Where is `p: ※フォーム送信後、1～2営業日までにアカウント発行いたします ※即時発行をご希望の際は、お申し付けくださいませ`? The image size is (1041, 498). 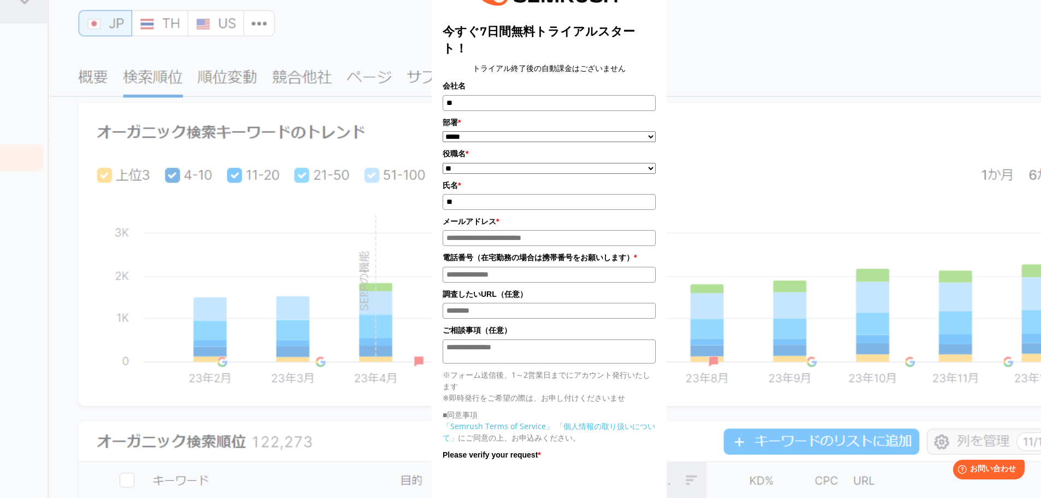
p: ※フォーム送信後、1～2営業日までにアカウント発行いたします ※即時発行をご希望の際は、お申し付けくださいませ is located at coordinates (549, 386).